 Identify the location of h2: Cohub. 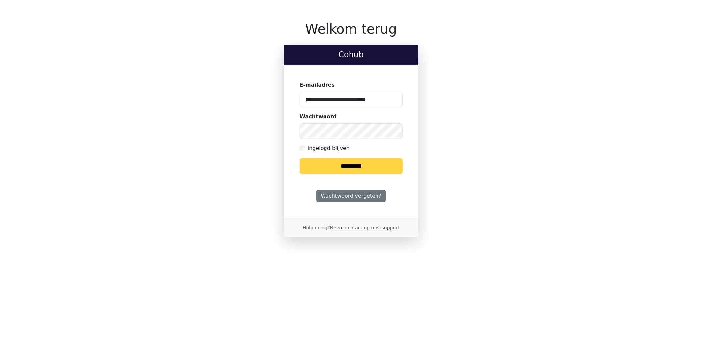
(351, 55).